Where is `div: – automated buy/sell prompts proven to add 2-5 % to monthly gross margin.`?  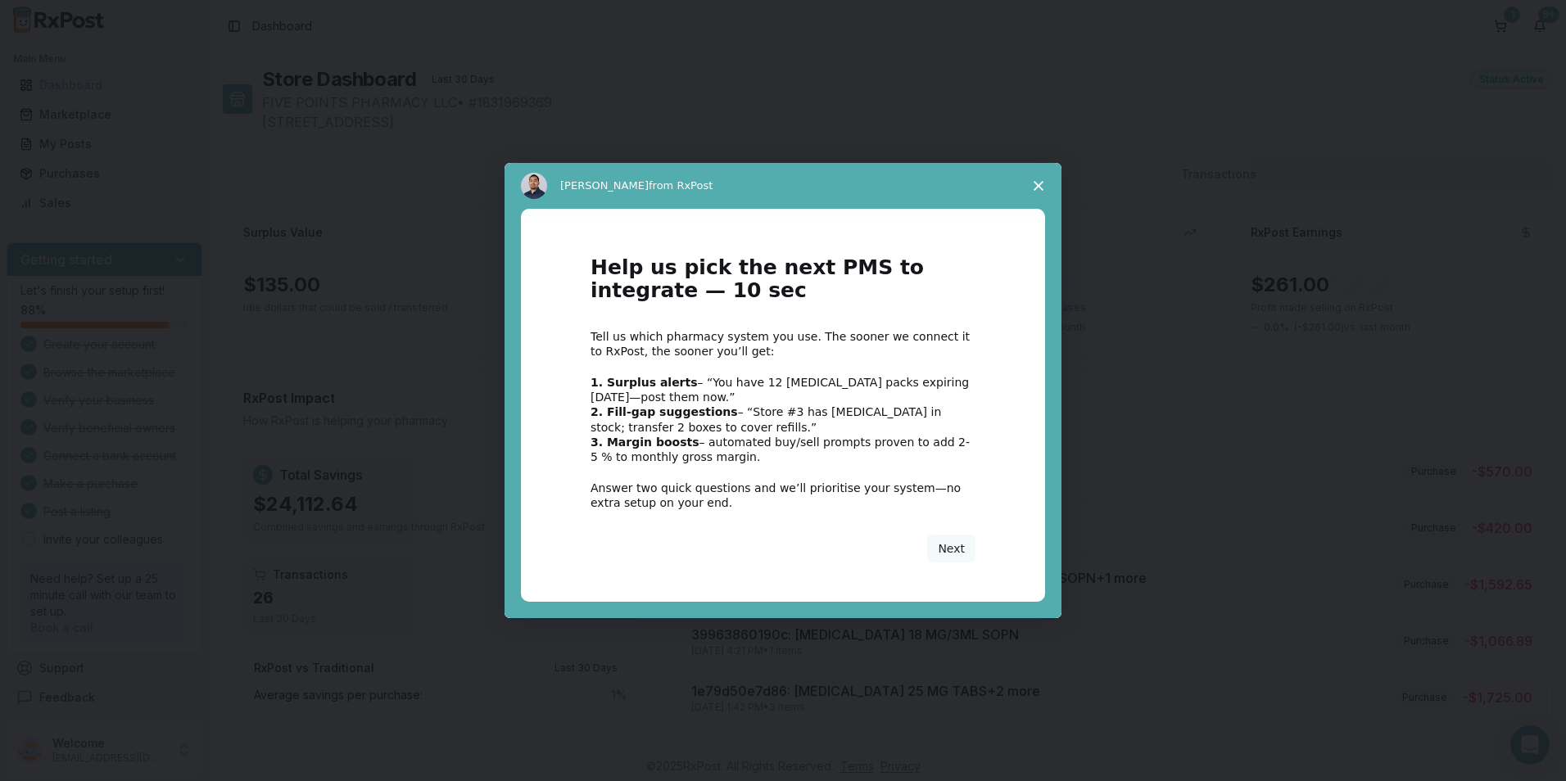
div: – automated buy/sell prompts proven to add 2-5 % to monthly gross margin. is located at coordinates (783, 450).